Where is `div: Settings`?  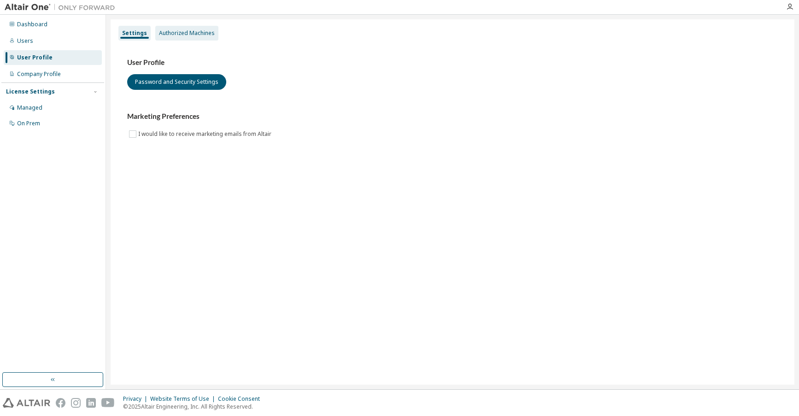 div: Settings is located at coordinates (134, 33).